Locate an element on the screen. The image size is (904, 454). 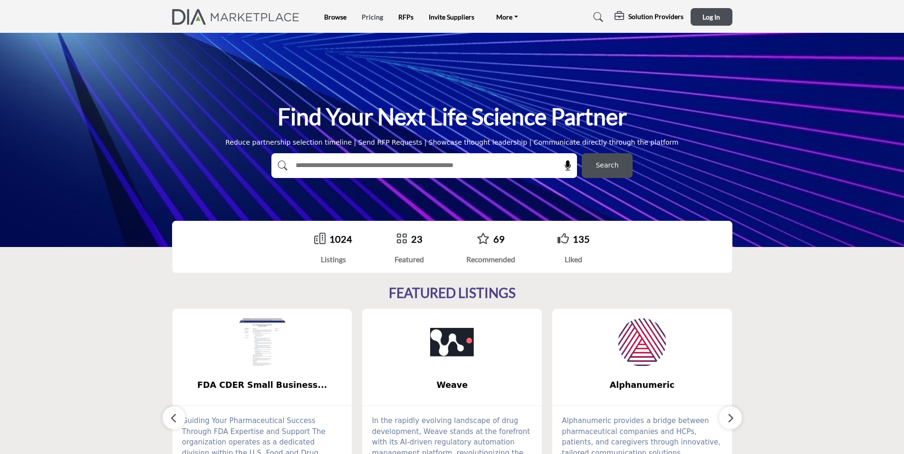
a: 1024 is located at coordinates (341, 239).